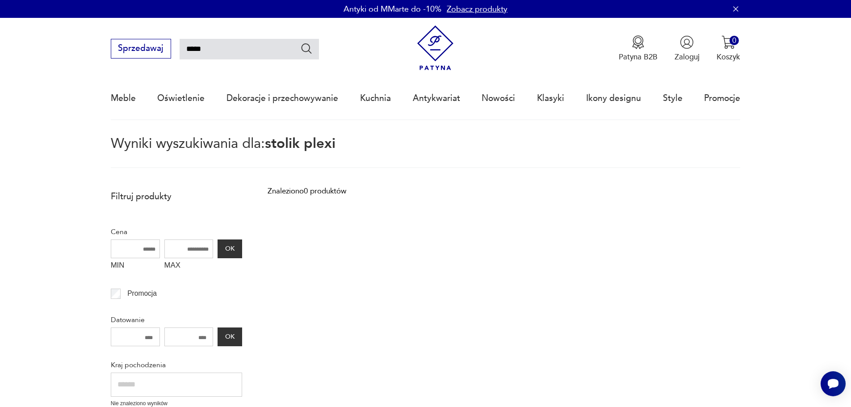 This screenshot has width=851, height=407. What do you see at coordinates (638, 49) in the screenshot?
I see `button: Patyna B2B` at bounding box center [638, 49].